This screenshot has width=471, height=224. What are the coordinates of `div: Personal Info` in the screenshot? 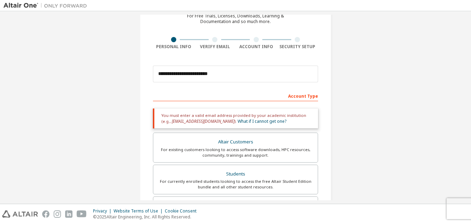 It's located at (173, 47).